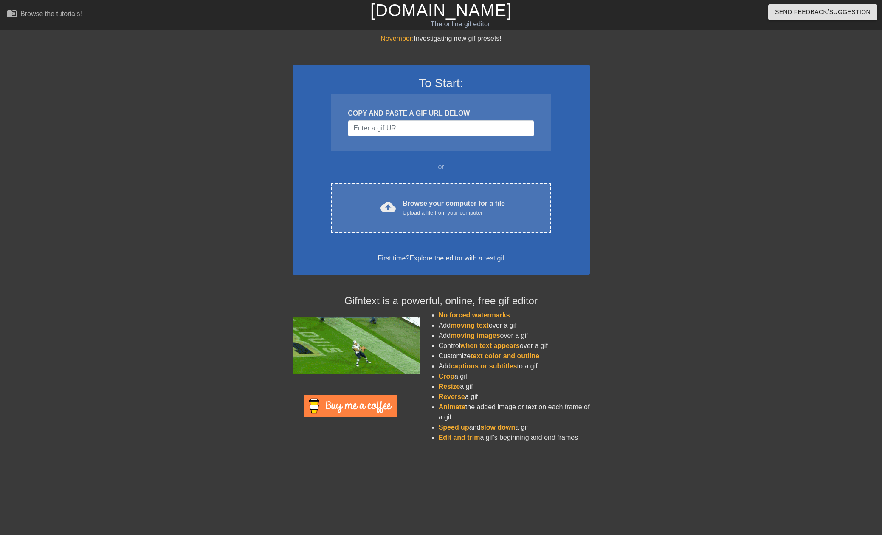 This screenshot has width=882, height=535. What do you see at coordinates (397, 38) in the screenshot?
I see `span: November:` at bounding box center [397, 38].